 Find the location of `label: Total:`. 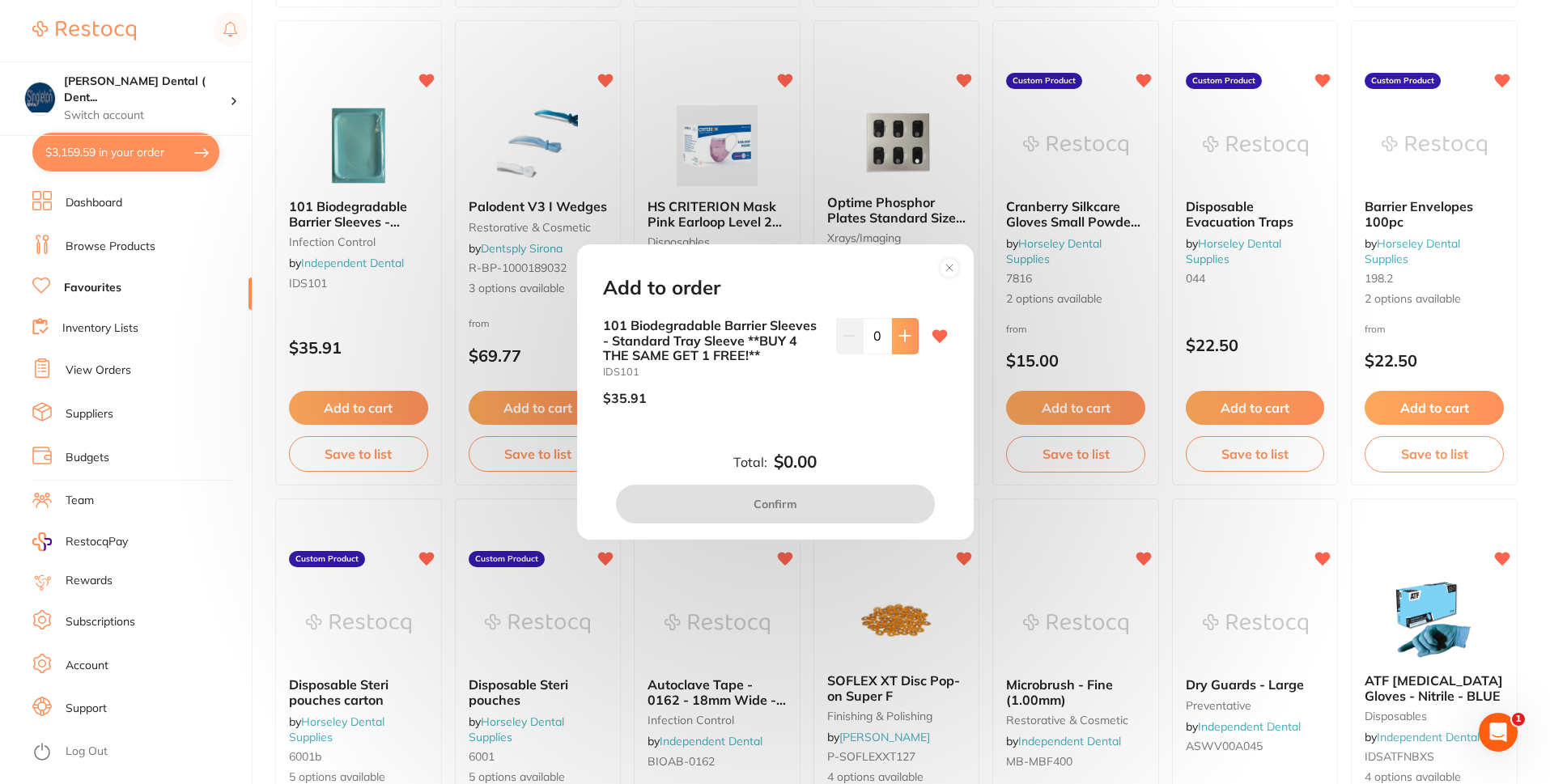

label: Total: is located at coordinates (751, 462).